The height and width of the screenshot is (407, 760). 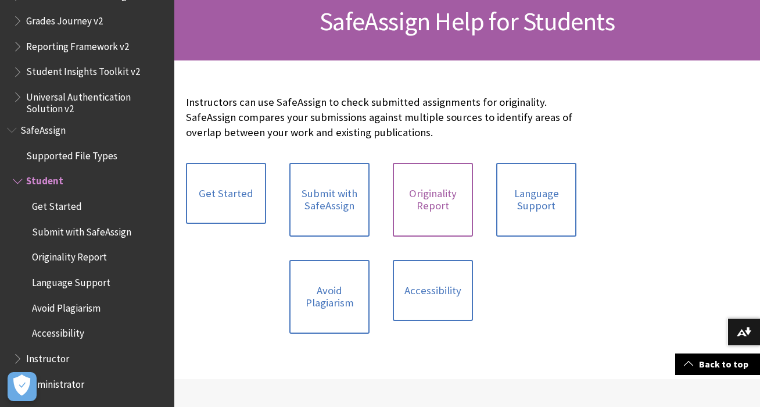 What do you see at coordinates (467, 21) in the screenshot?
I see `span: SafeAssign Help for Students` at bounding box center [467, 21].